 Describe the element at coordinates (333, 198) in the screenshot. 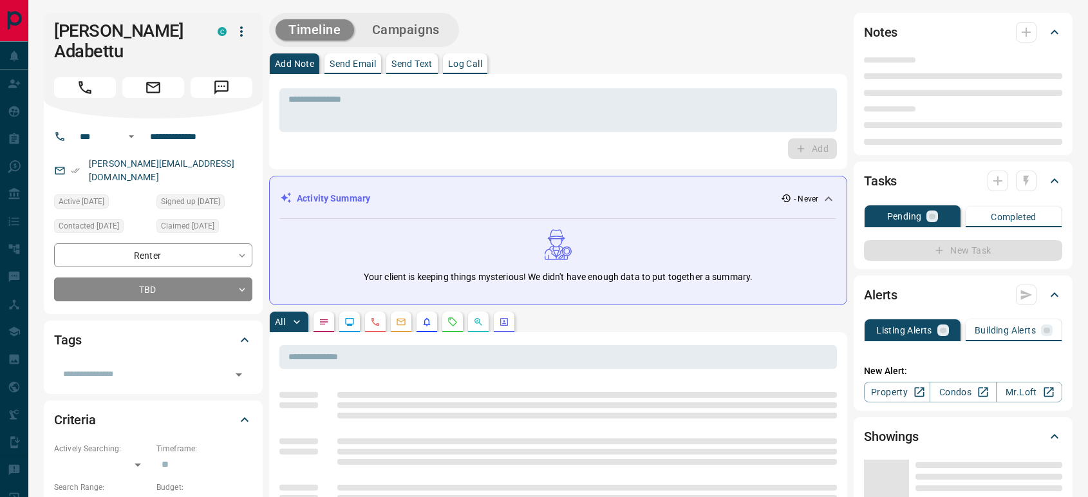

I see `p: Activity Summary` at that location.